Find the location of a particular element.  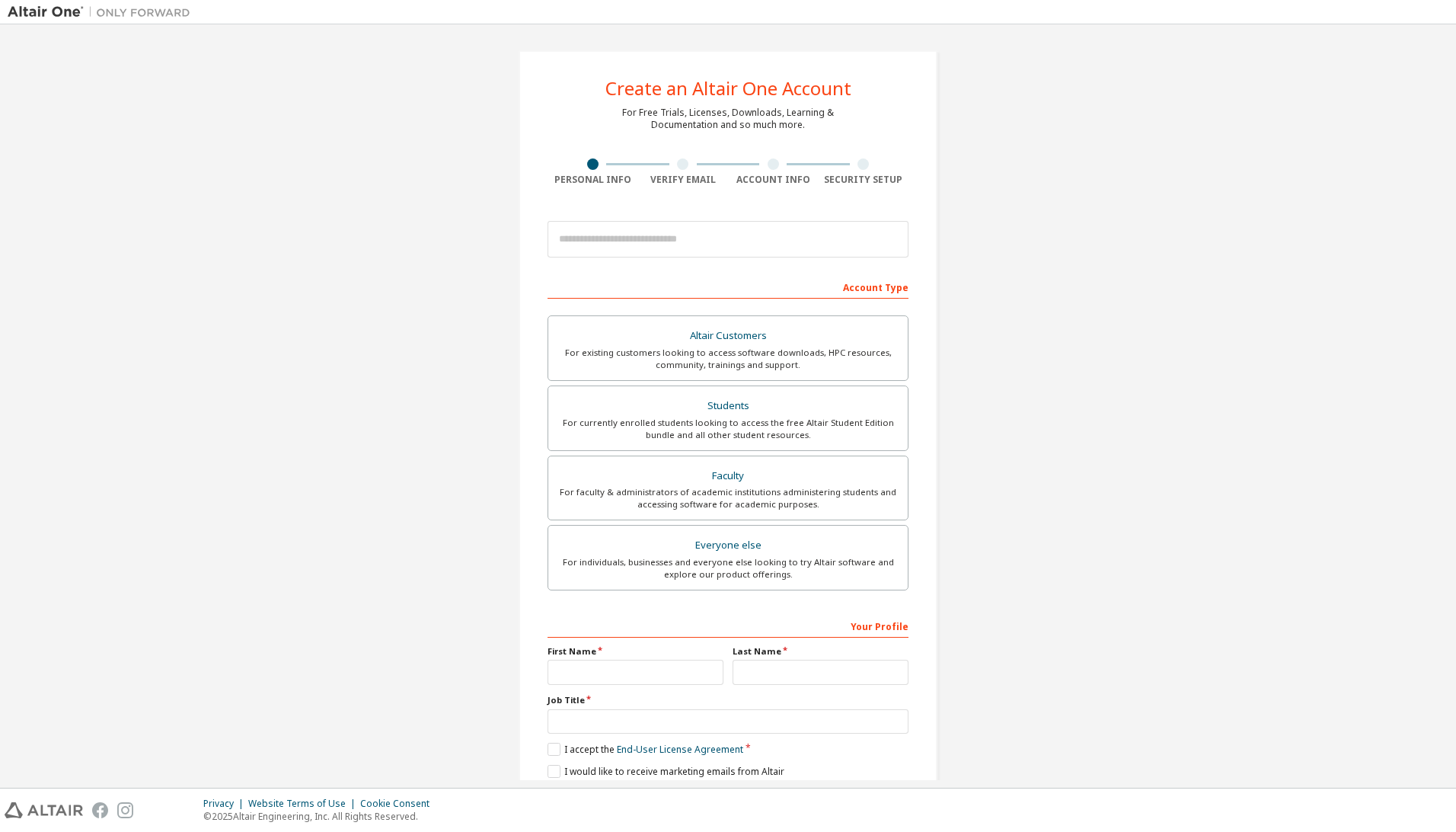

label: I would like to receive marketing emails from Altair is located at coordinates (665, 771).